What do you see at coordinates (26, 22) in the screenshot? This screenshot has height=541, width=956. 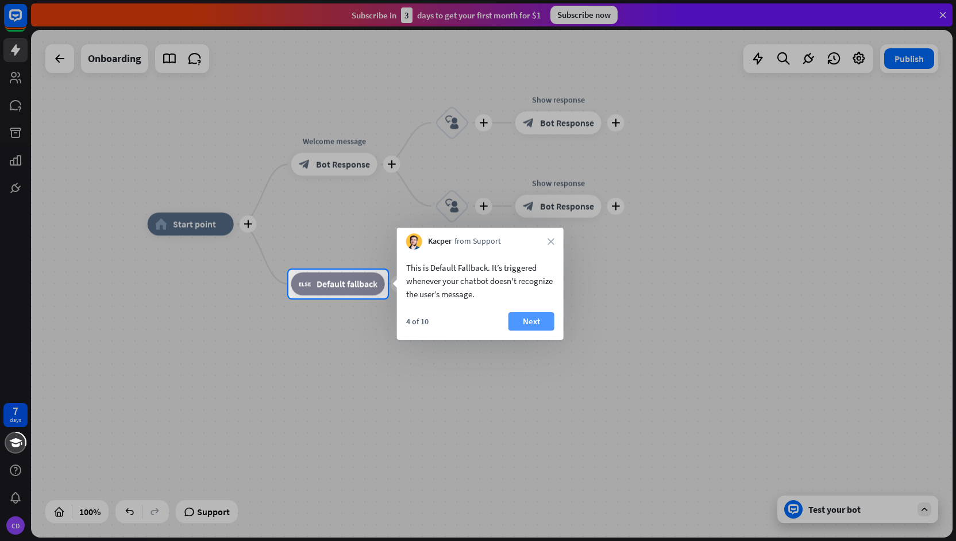 I see `button: Open LiveChat chat widget` at bounding box center [26, 22].